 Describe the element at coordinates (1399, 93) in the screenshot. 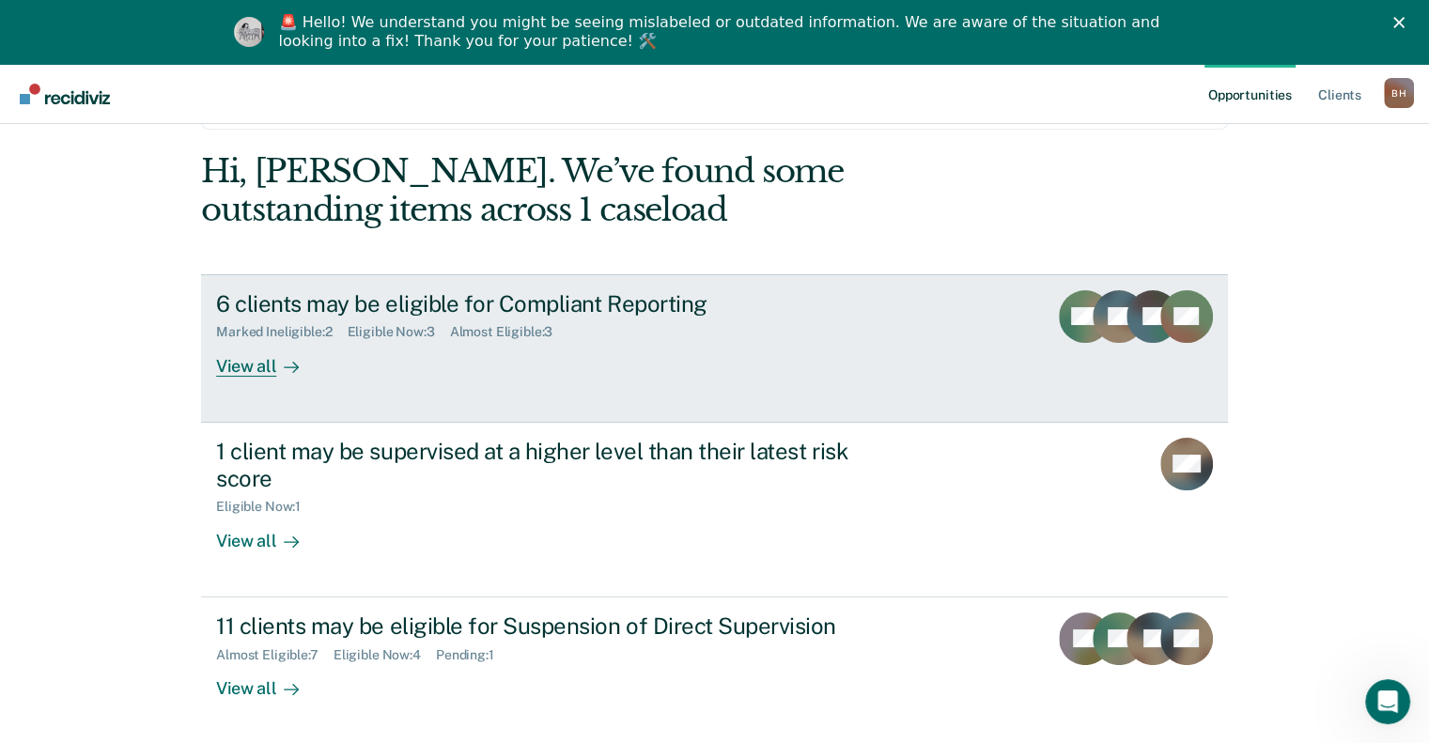

I see `div: B H` at that location.